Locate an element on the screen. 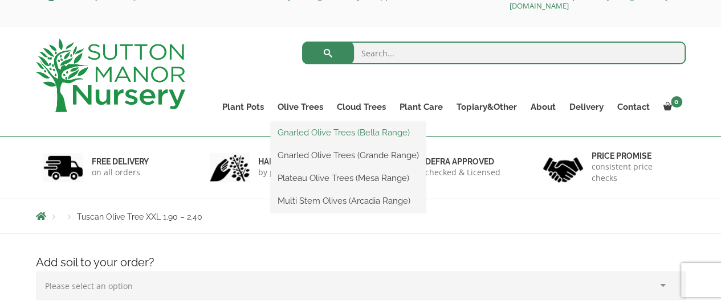 The height and width of the screenshot is (305, 721). a: Olive Trees is located at coordinates (300, 107).